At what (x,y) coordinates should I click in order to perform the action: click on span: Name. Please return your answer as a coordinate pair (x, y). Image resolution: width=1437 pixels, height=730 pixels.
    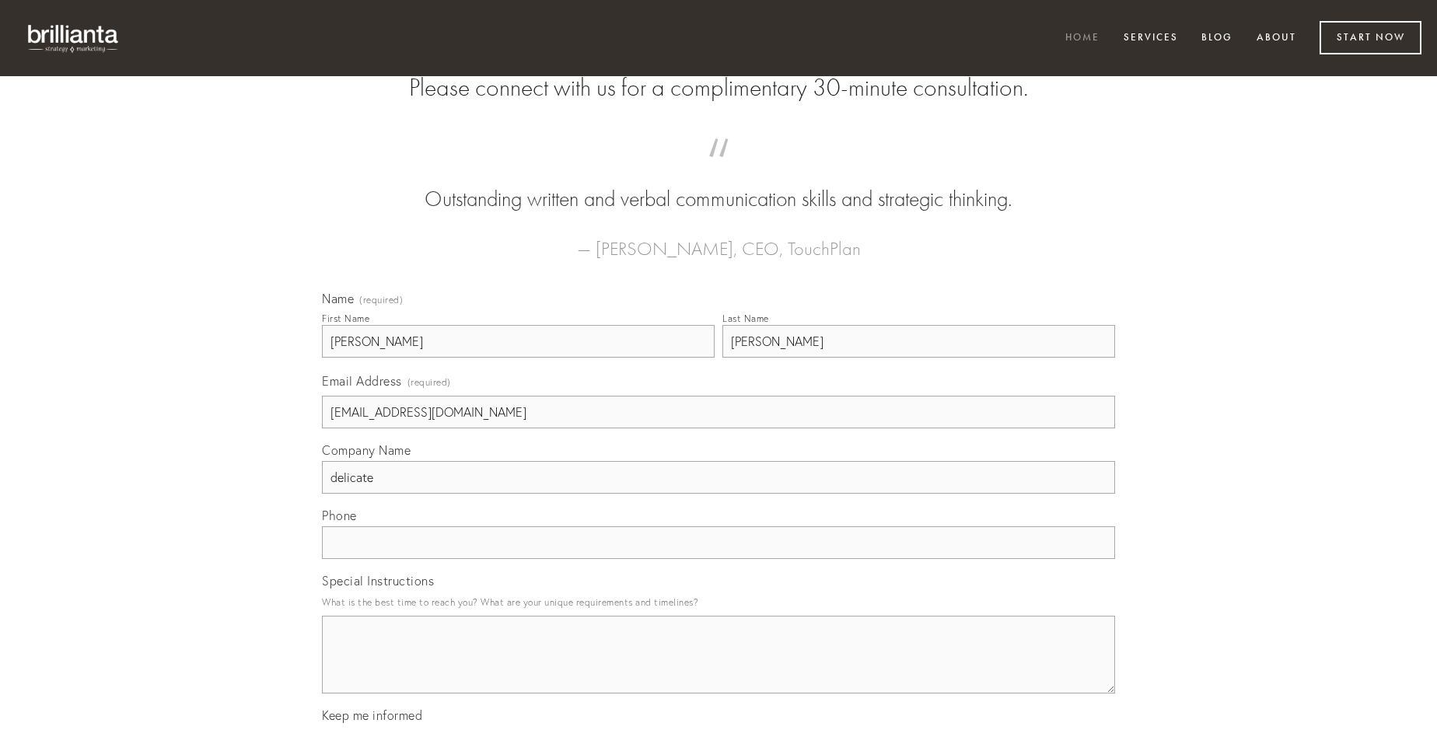
    Looking at the image, I should click on (338, 299).